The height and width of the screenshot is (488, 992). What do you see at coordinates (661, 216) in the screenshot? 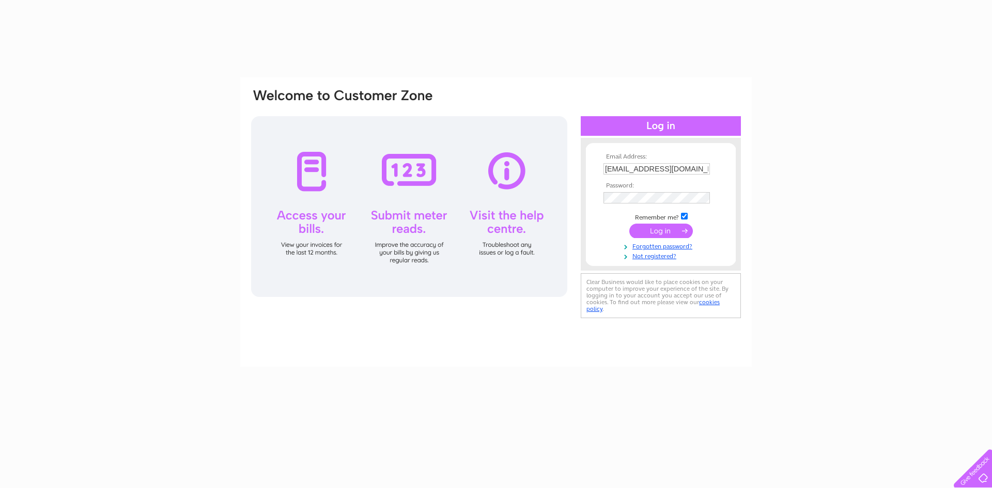
I see `td: Remember me?` at bounding box center [661, 216].